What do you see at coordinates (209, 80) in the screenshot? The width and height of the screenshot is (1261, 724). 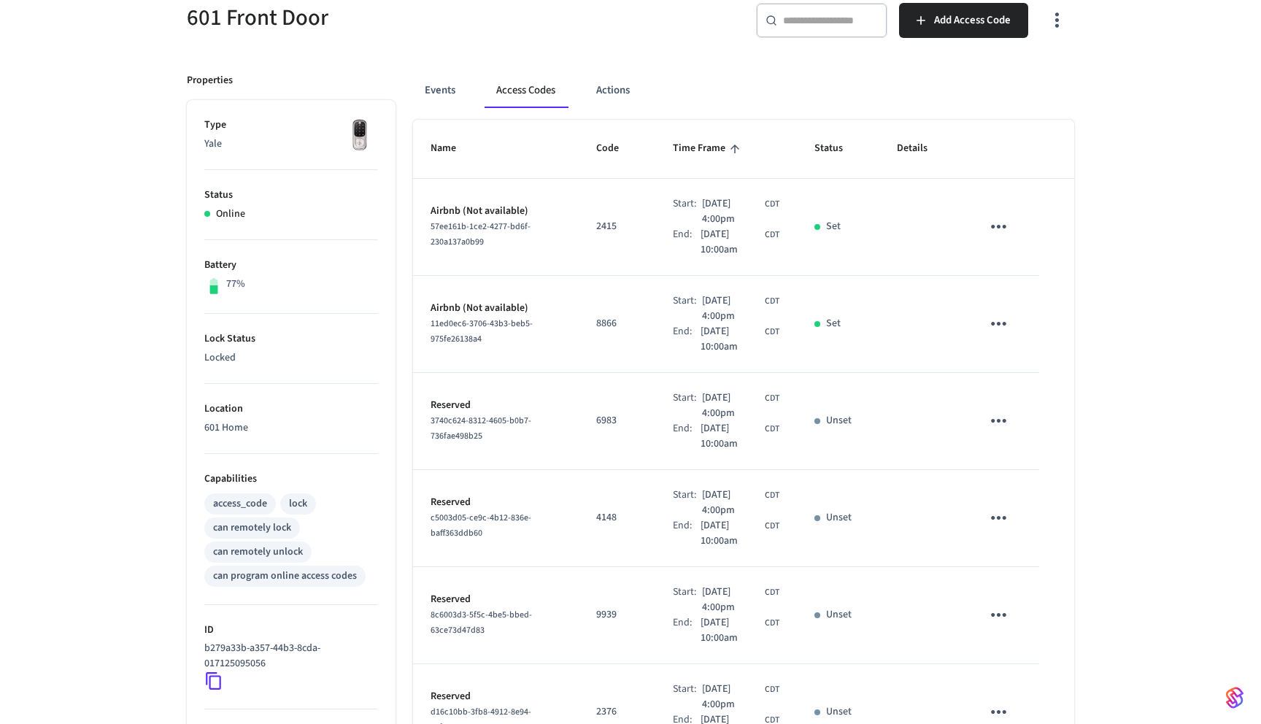 I see `p: Properties` at bounding box center [209, 80].